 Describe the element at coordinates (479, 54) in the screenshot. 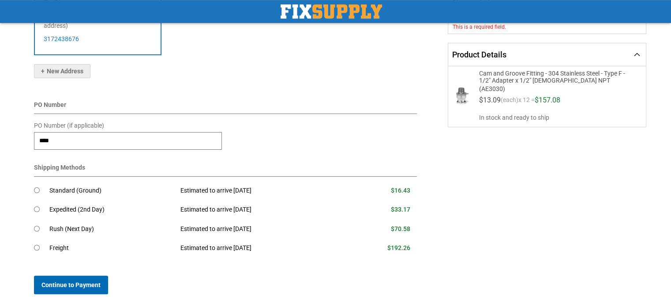

I see `span: Product Details` at that location.